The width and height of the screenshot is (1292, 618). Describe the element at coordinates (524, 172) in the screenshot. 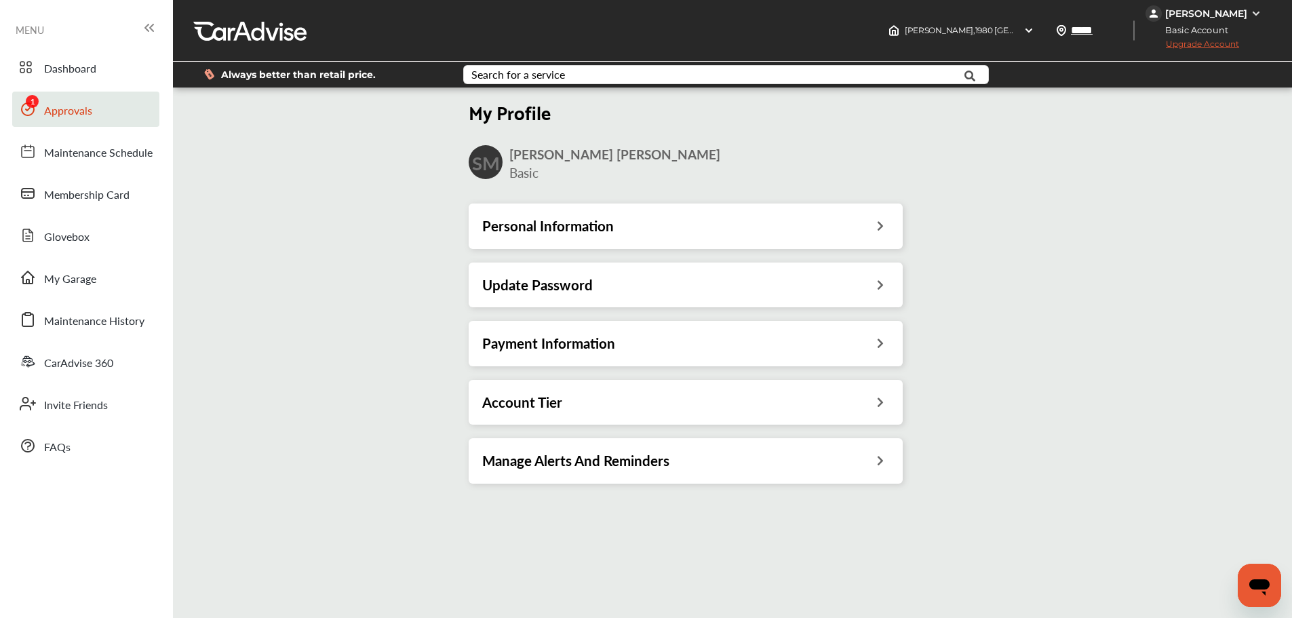

I see `span: Basic` at that location.